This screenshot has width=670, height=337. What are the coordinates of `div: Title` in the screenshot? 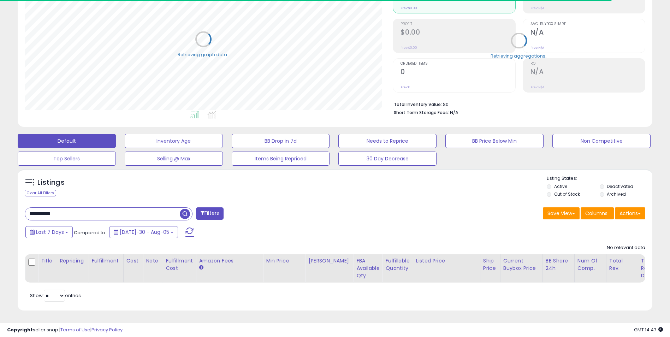 It's located at (47, 261).